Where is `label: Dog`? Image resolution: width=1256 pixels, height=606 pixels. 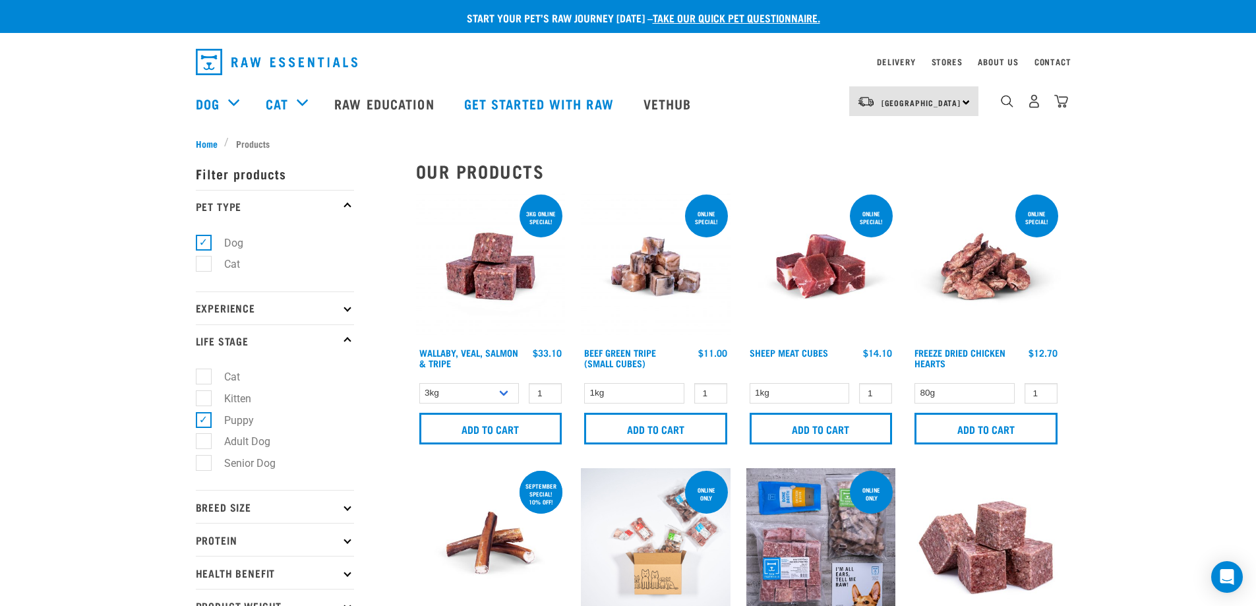
label: Dog is located at coordinates (226, 243).